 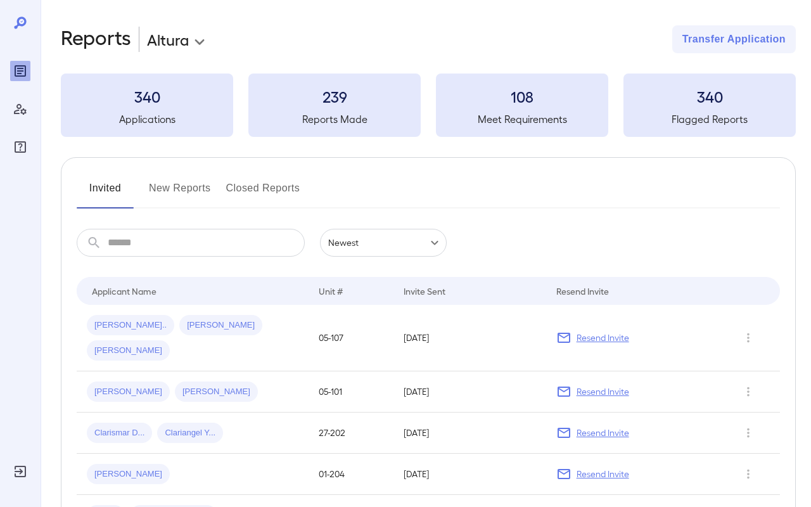 I want to click on button: New Reports, so click(x=180, y=193).